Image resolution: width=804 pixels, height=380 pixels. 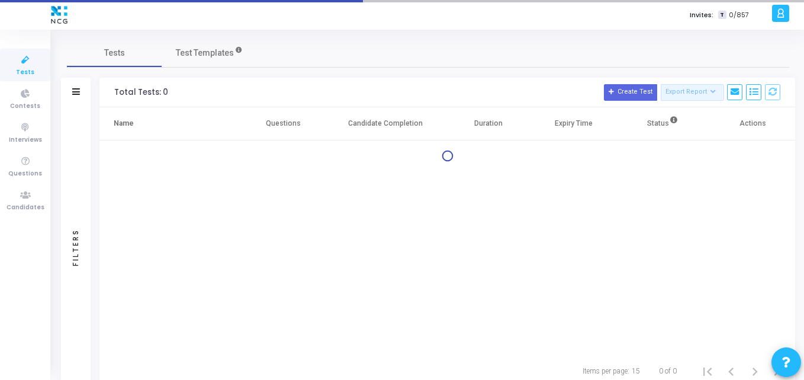 What do you see at coordinates (606, 371) in the screenshot?
I see `div: Items per page:` at bounding box center [606, 371].